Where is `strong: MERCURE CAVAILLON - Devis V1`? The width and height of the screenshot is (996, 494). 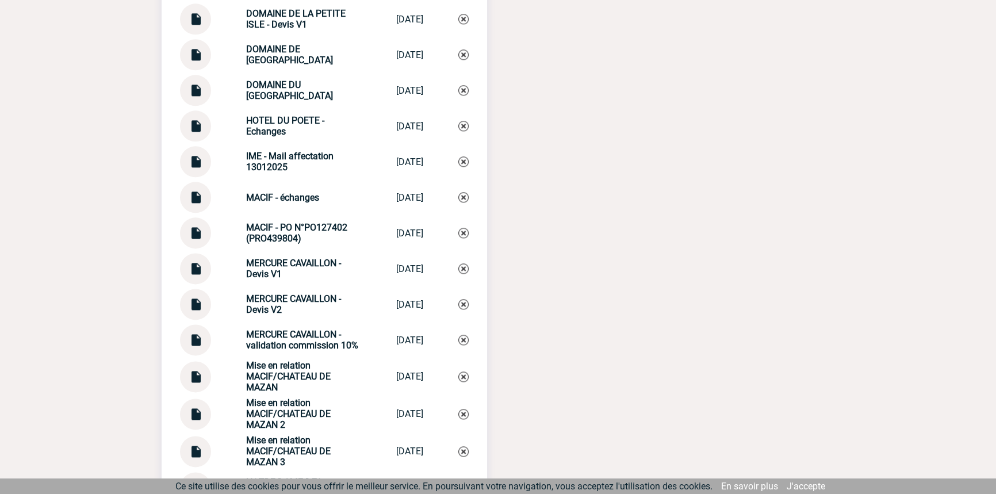
strong: MERCURE CAVAILLON - Devis V1 is located at coordinates (293, 269).